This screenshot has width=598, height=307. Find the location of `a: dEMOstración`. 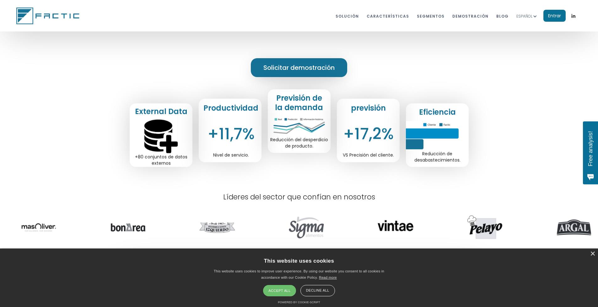

a: dEMOstración is located at coordinates (470, 16).